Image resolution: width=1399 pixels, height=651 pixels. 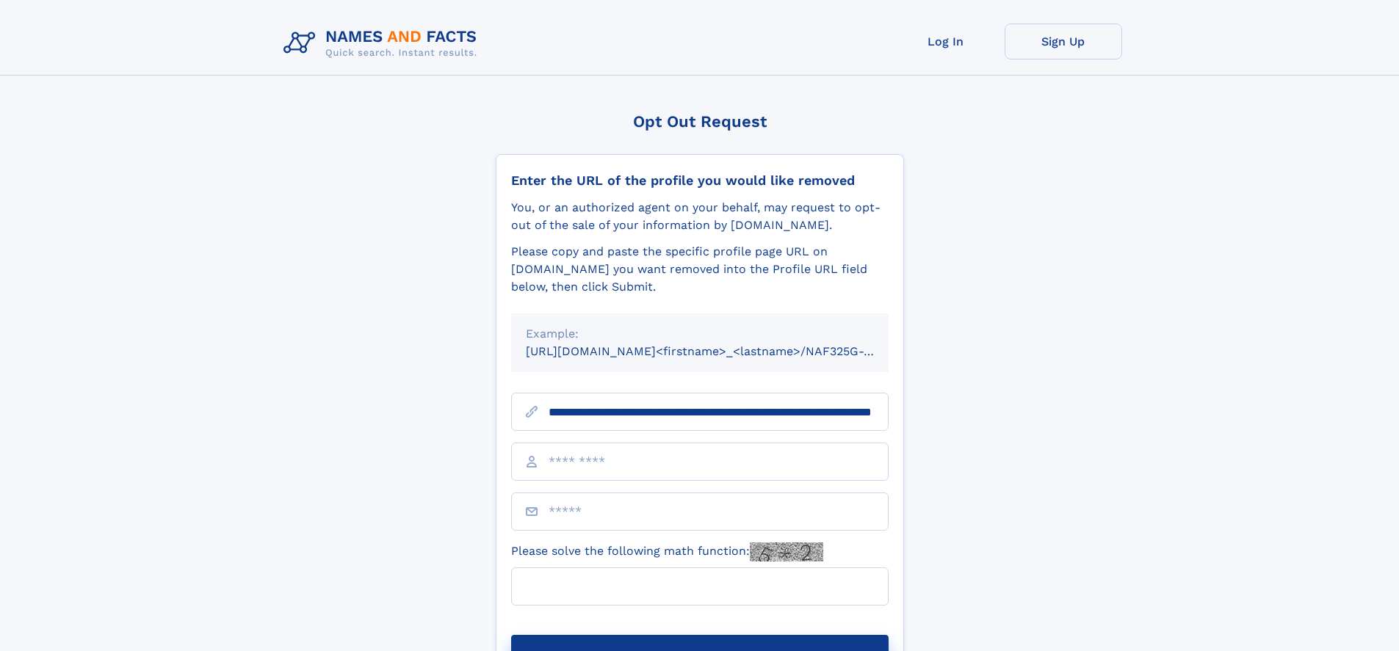 What do you see at coordinates (946, 41) in the screenshot?
I see `a: Log In` at bounding box center [946, 41].